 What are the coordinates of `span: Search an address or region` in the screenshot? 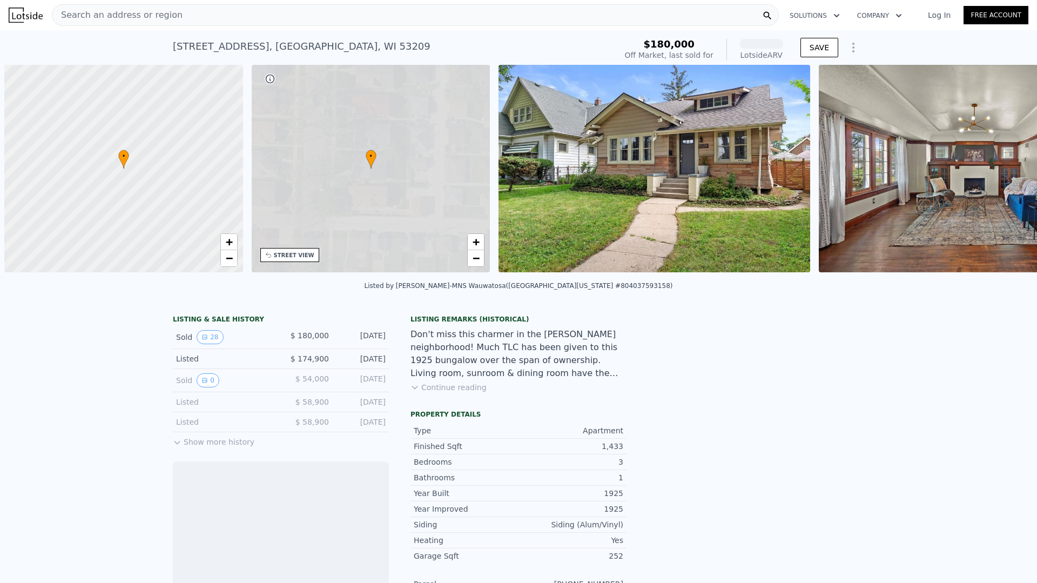 It's located at (117, 15).